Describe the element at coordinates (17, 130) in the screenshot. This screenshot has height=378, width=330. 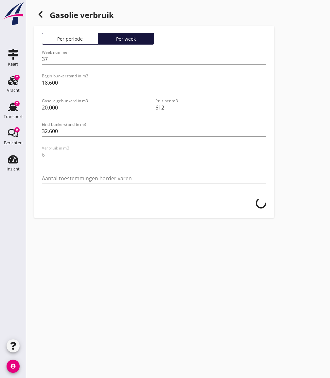
I see `div: 9` at that location.